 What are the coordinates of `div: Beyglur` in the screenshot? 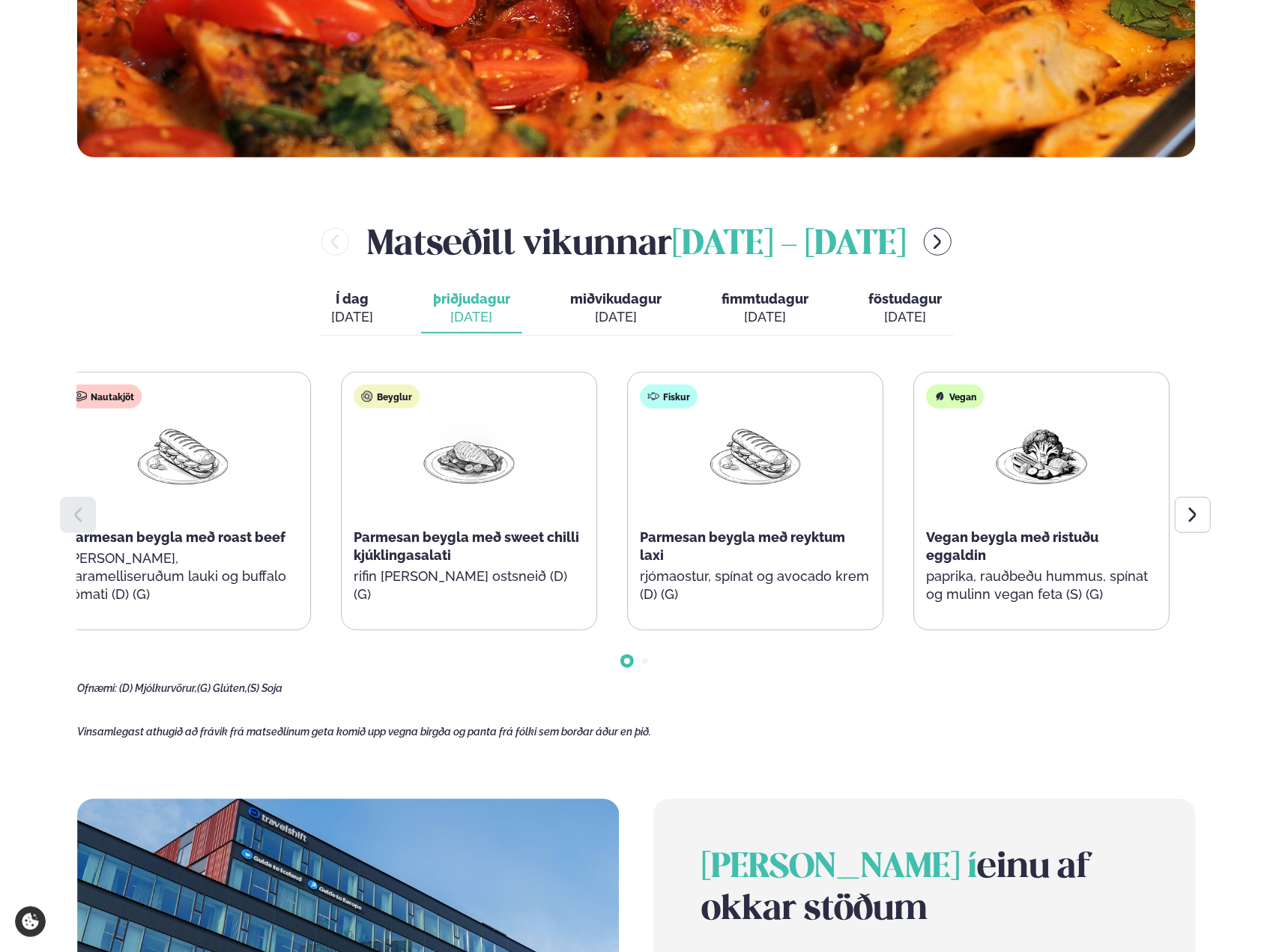 It's located at (387, 396).